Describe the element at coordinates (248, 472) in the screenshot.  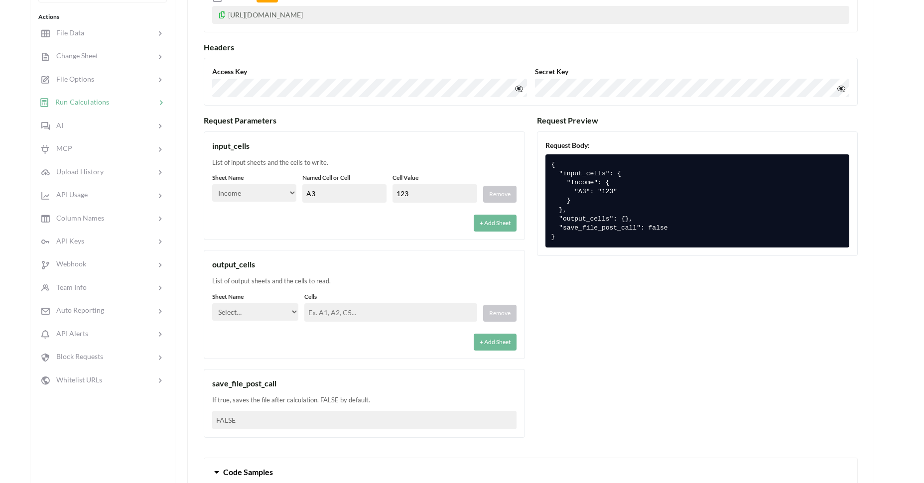
I see `span: Code Samples` at that location.